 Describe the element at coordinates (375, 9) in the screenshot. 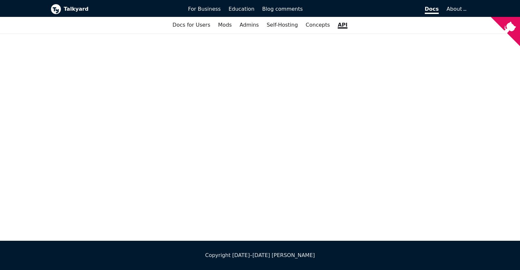

I see `a: Docs` at that location.